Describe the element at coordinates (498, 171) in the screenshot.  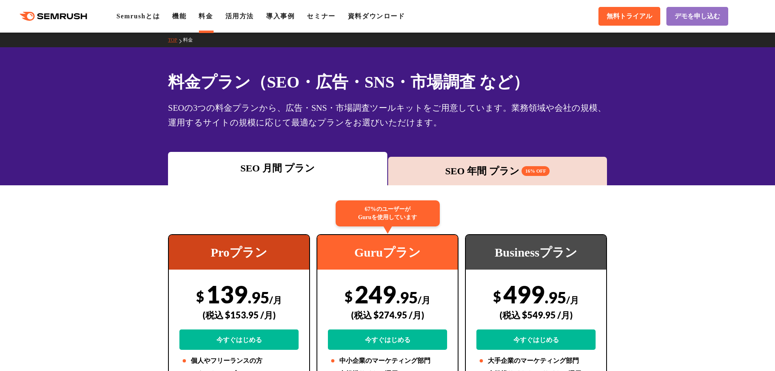
I see `div: SEO 年間 プラン` at that location.